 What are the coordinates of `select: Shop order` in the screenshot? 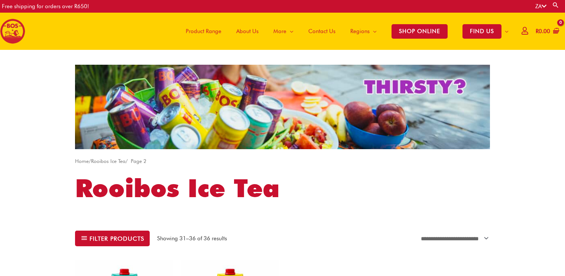 It's located at (454, 238).